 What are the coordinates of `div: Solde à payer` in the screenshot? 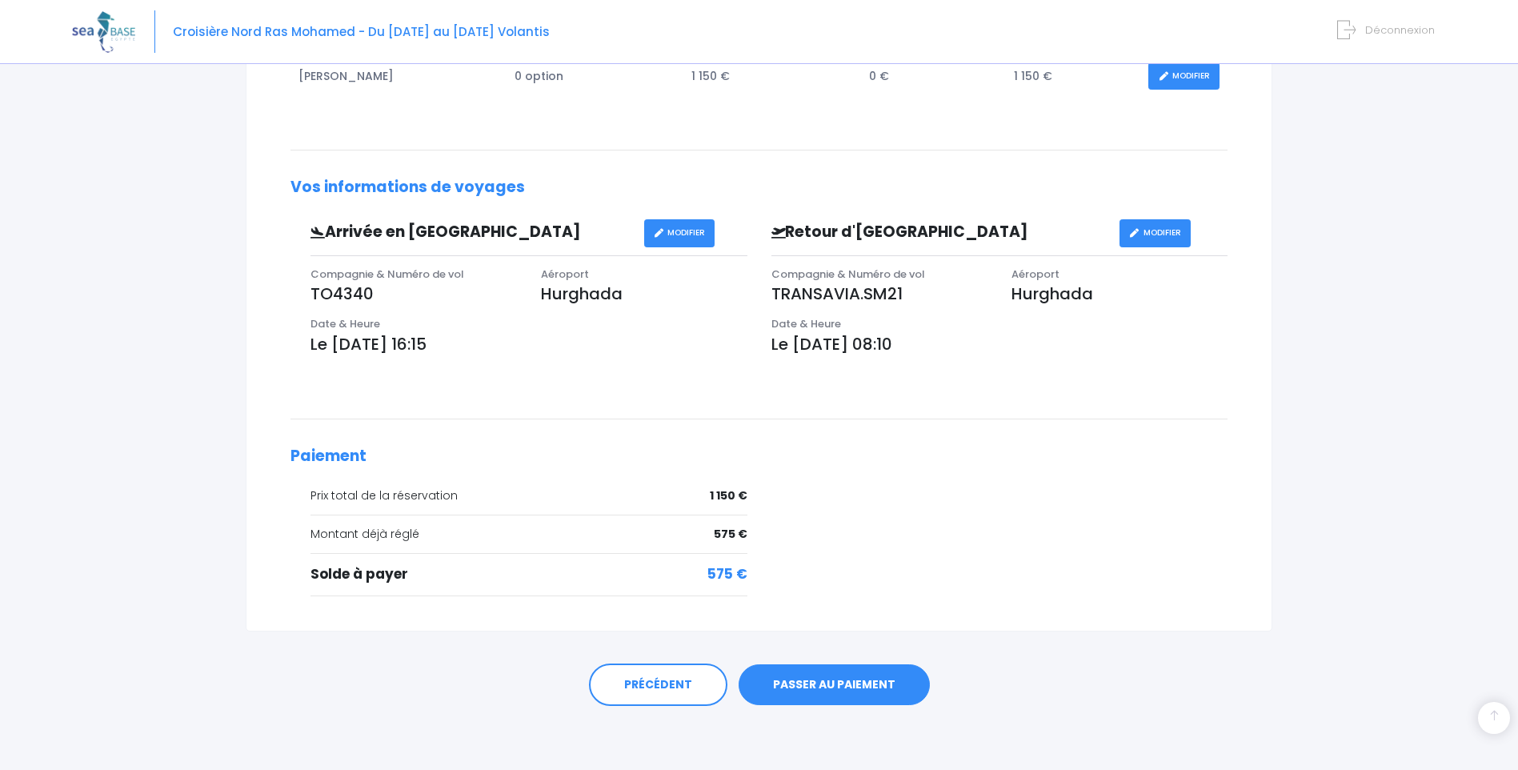 It's located at (529, 574).